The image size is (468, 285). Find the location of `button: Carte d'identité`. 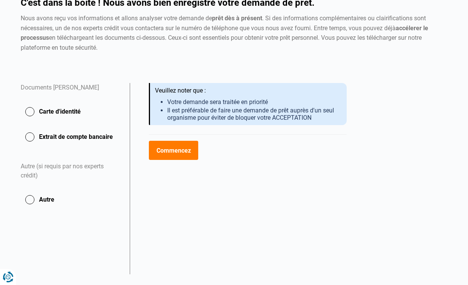

button: Carte d'identité is located at coordinates (70, 112).